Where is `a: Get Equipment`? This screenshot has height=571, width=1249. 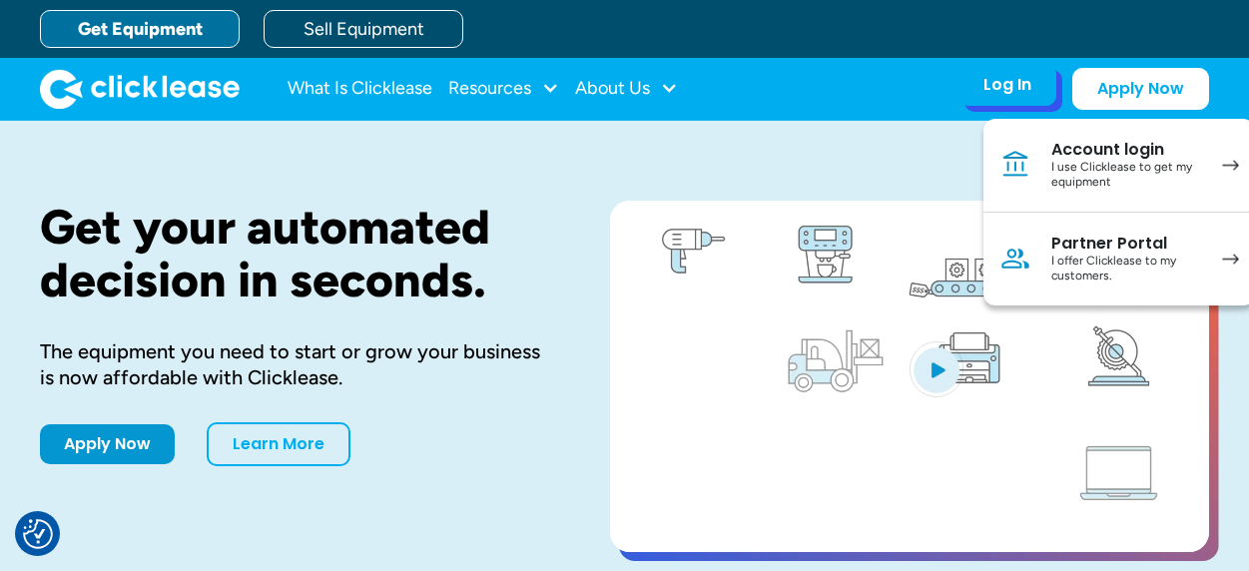 a: Get Equipment is located at coordinates (140, 29).